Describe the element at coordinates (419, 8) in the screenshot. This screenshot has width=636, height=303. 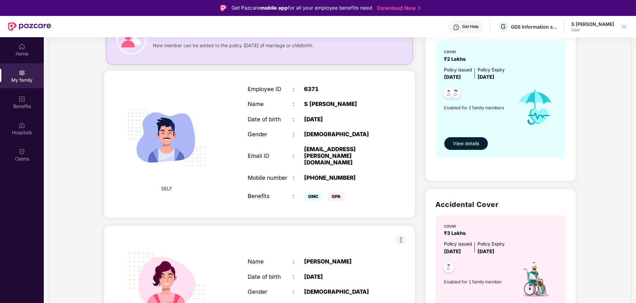
I see `img: Stroke` at that location.